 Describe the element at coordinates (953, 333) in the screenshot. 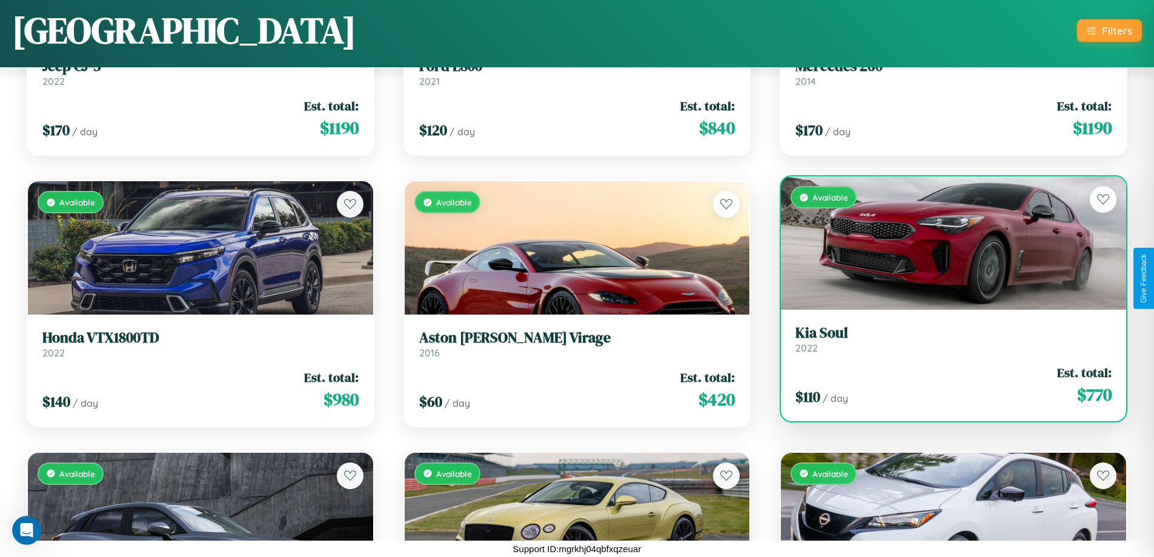

I see `h3: Kia Soul` at that location.